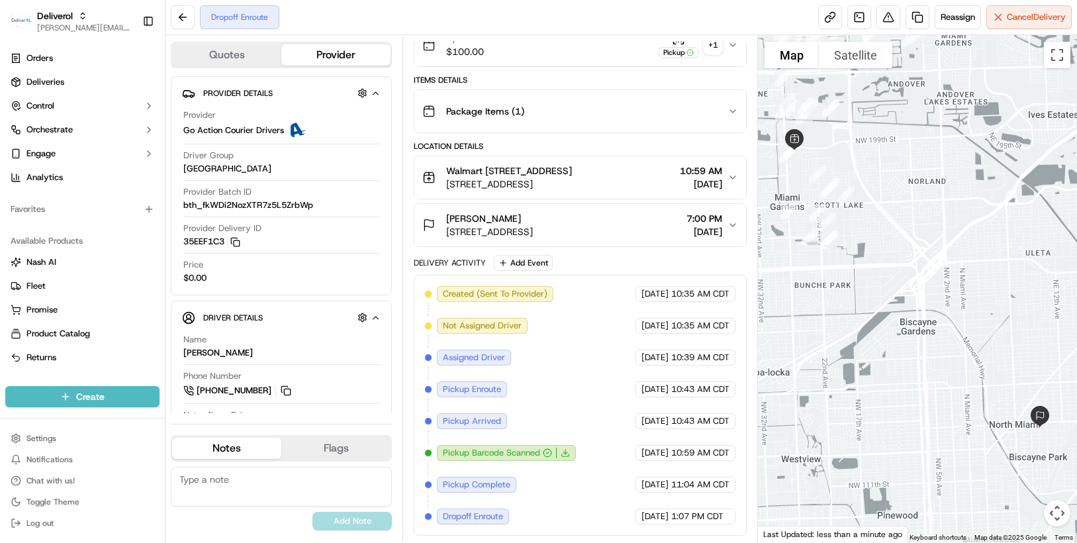 The height and width of the screenshot is (543, 1077). What do you see at coordinates (64, 302) in the screenshot?
I see `span: Knowledge Base` at bounding box center [64, 302].